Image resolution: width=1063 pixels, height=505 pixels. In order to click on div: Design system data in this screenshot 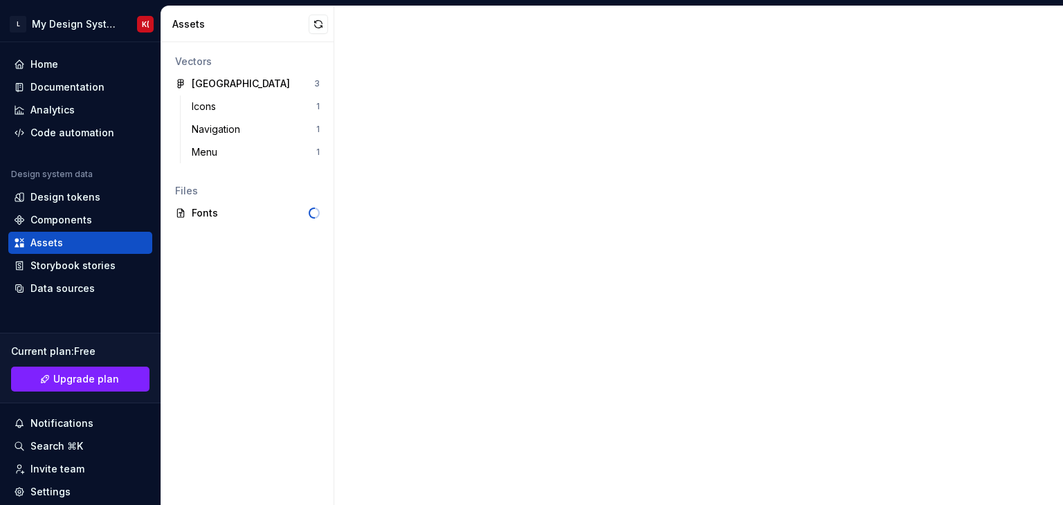, I will do `click(52, 174)`.